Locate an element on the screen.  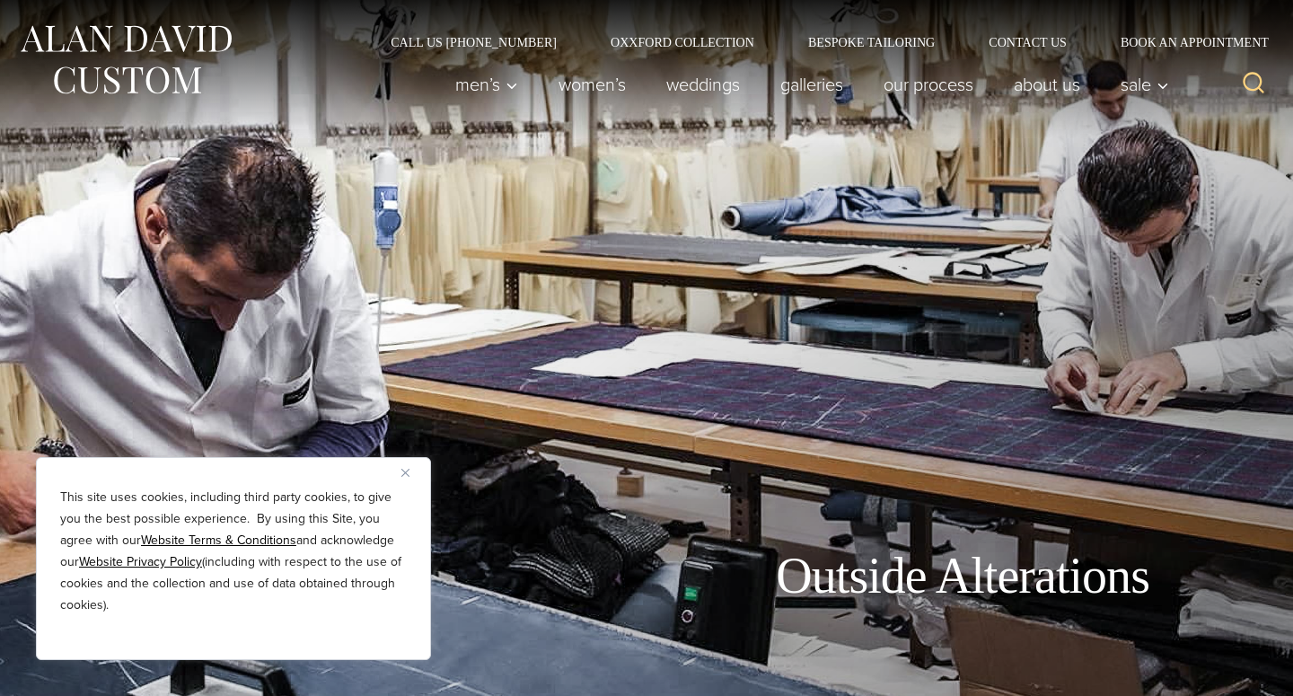
a: Website Privacy Policy is located at coordinates (140, 561).